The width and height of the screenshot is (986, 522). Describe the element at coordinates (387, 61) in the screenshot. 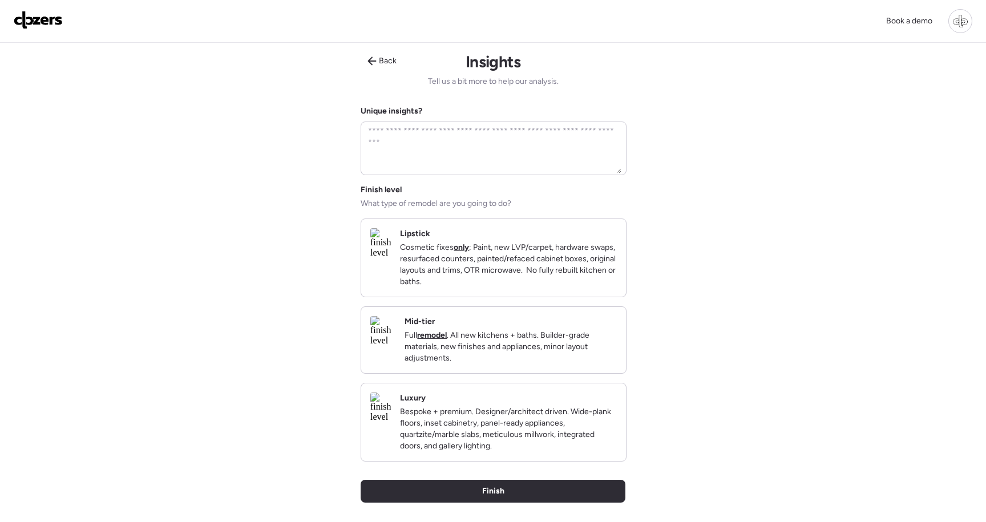

I see `span: Back` at that location.